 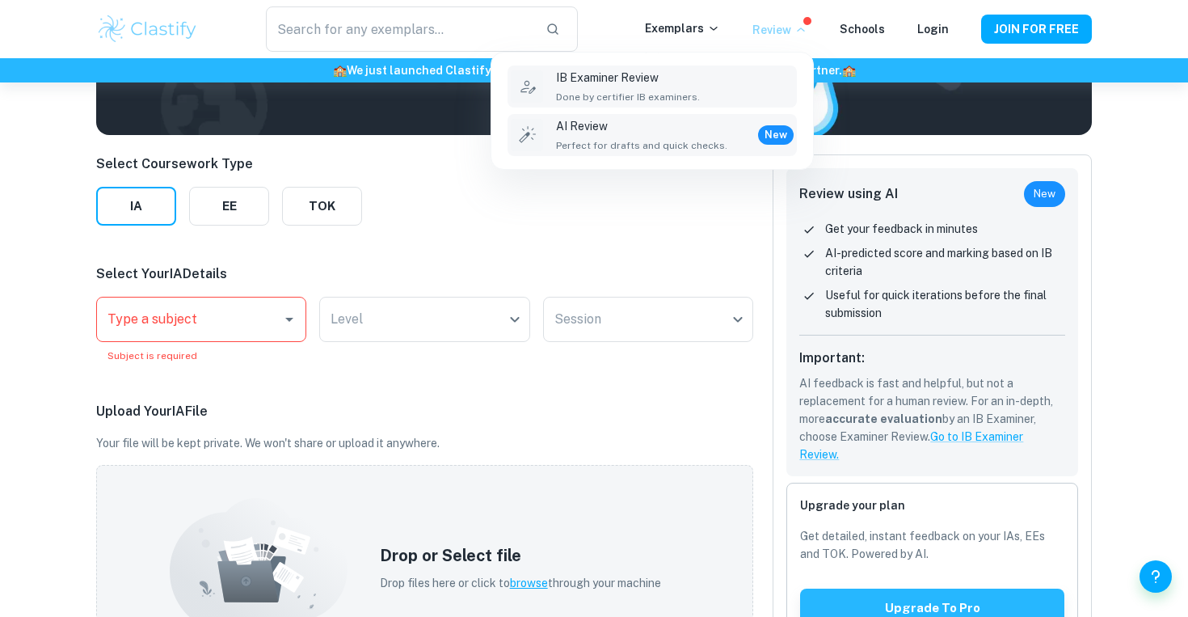 I want to click on p: AI Review, so click(x=642, y=126).